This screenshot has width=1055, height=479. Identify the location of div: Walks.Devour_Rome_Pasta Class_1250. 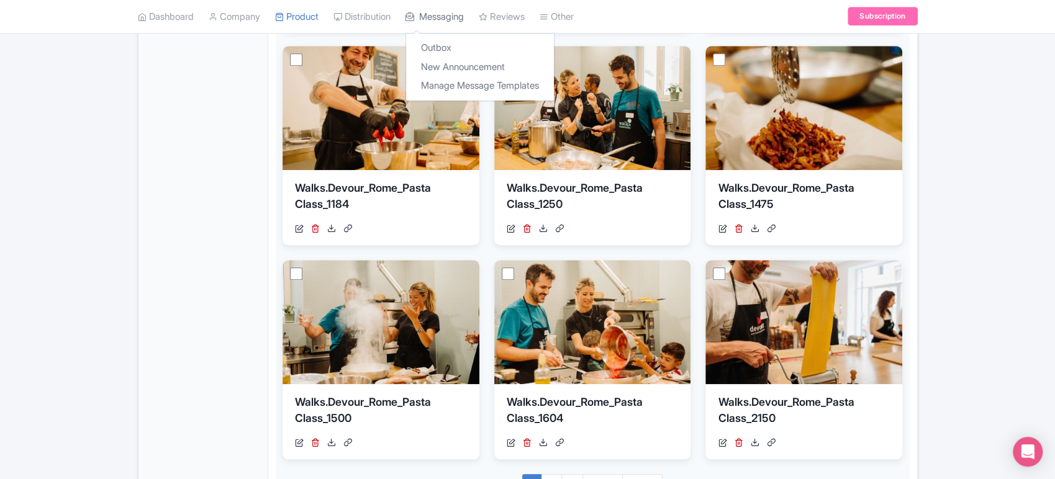
(592, 199).